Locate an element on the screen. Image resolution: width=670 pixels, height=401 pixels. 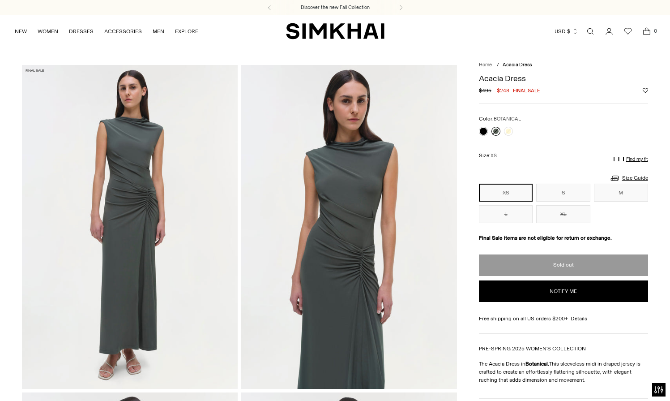
button: Notify me is located at coordinates (564, 291).